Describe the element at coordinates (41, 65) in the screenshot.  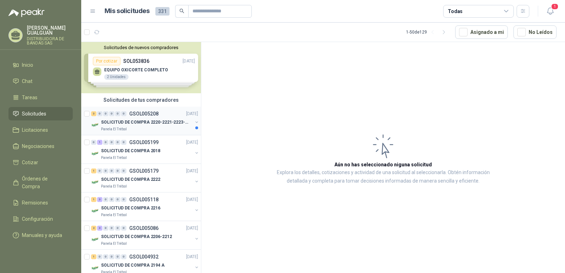
I see `a: Inicio` at that location.